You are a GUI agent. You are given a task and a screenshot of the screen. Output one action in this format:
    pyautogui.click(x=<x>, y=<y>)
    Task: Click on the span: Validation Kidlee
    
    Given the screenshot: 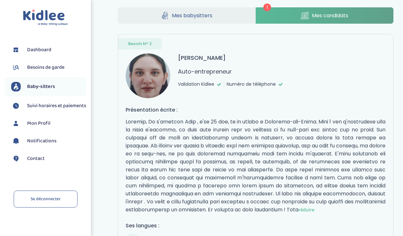 What is the action you would take?
    pyautogui.click(x=196, y=84)
    